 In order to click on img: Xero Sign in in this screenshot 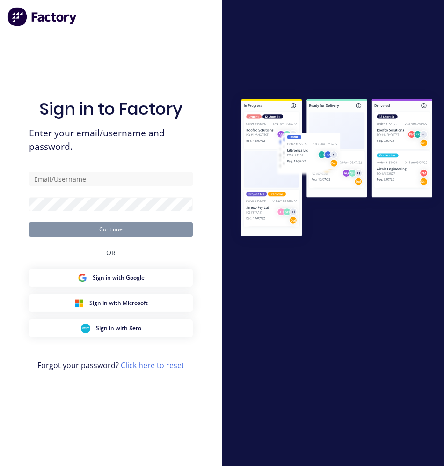, I will do `click(86, 328)`.